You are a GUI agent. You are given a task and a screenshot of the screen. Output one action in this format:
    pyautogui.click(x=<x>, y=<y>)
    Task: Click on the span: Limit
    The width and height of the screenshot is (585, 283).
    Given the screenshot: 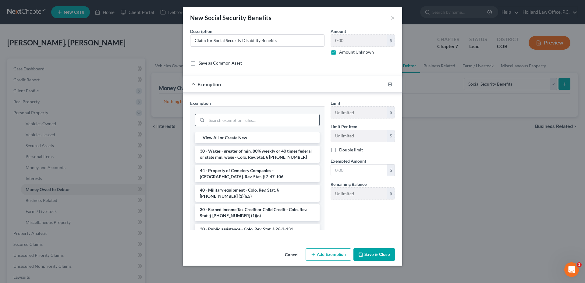 What is the action you would take?
    pyautogui.click(x=336, y=103)
    